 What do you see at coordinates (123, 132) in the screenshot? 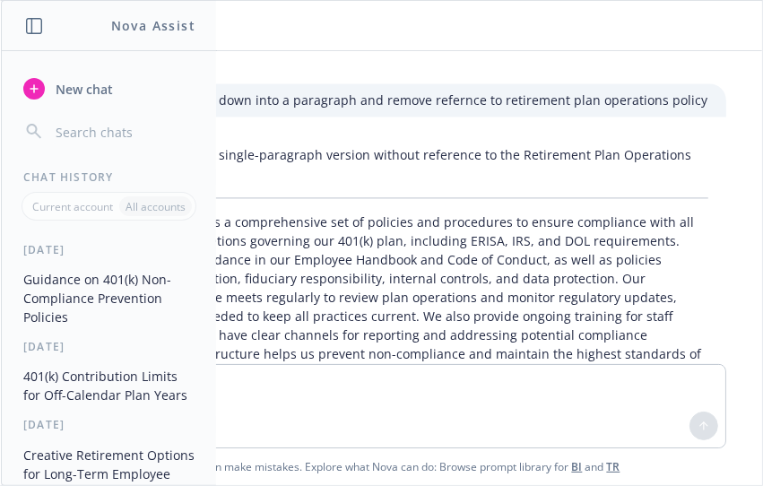
I see `input: Search chats` at bounding box center [123, 132].